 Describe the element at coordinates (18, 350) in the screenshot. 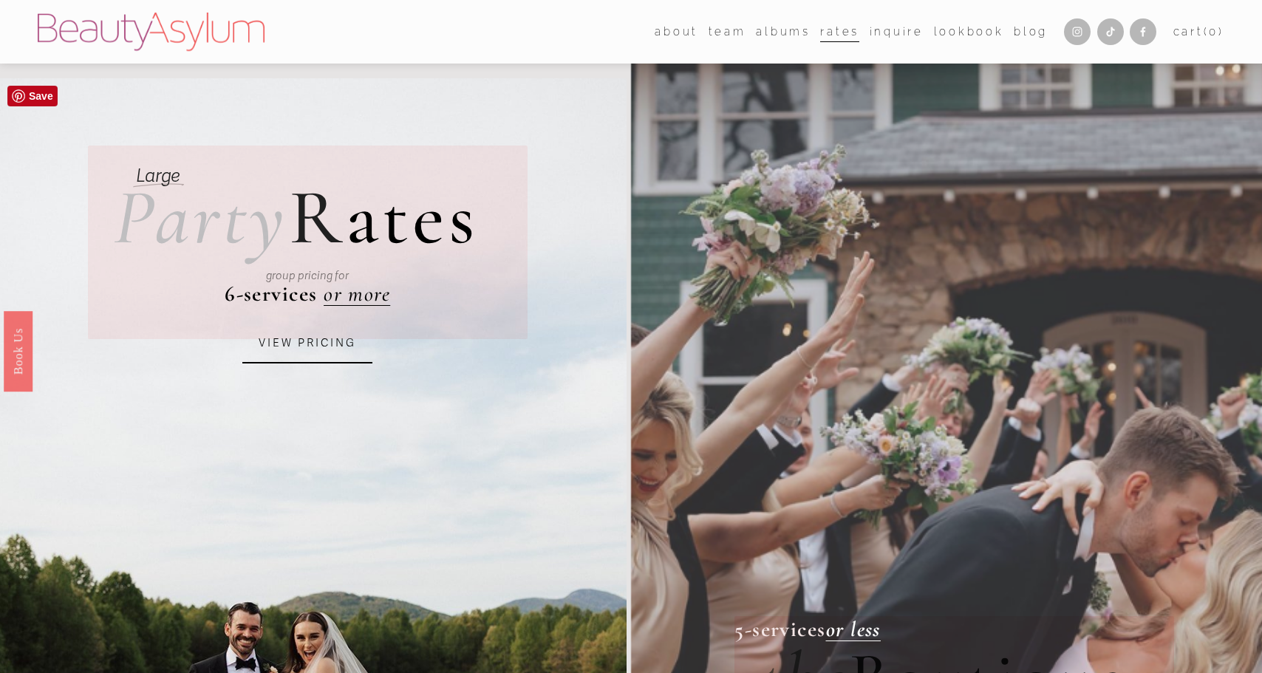

I see `a: Book Us` at that location.